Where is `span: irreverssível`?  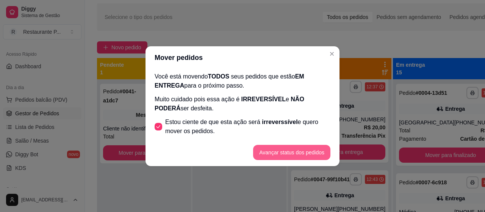 span: irreverssível is located at coordinates (280, 122).